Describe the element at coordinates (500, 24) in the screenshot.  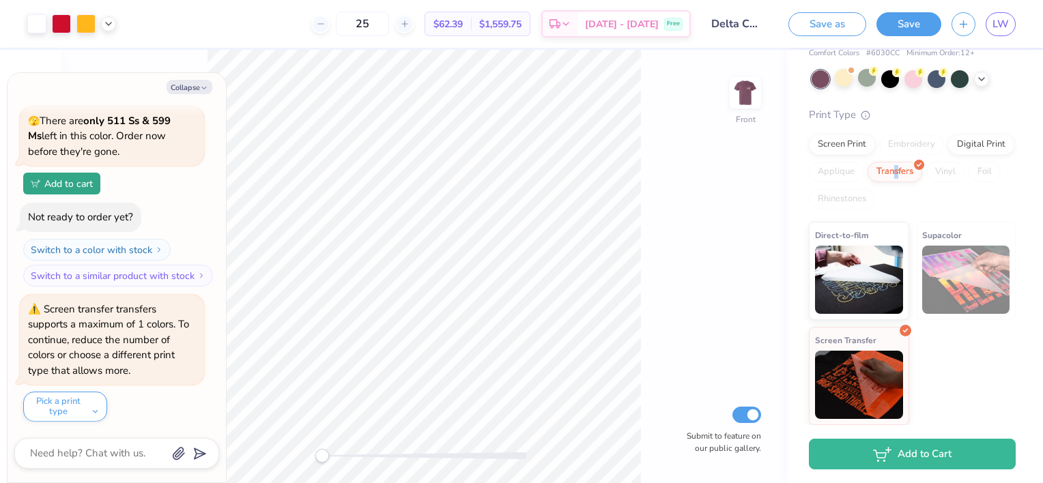
I see `span: $1,559.75` at that location.